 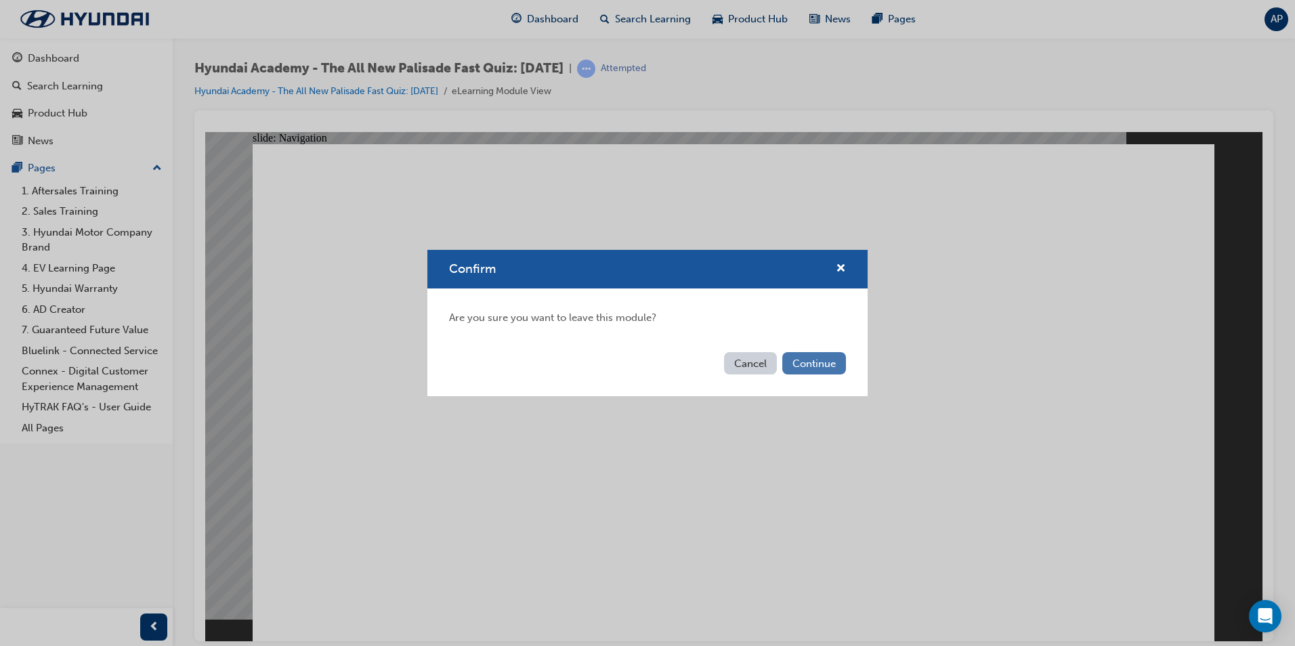 What do you see at coordinates (841, 270) in the screenshot?
I see `span: cross-icon` at bounding box center [841, 270].